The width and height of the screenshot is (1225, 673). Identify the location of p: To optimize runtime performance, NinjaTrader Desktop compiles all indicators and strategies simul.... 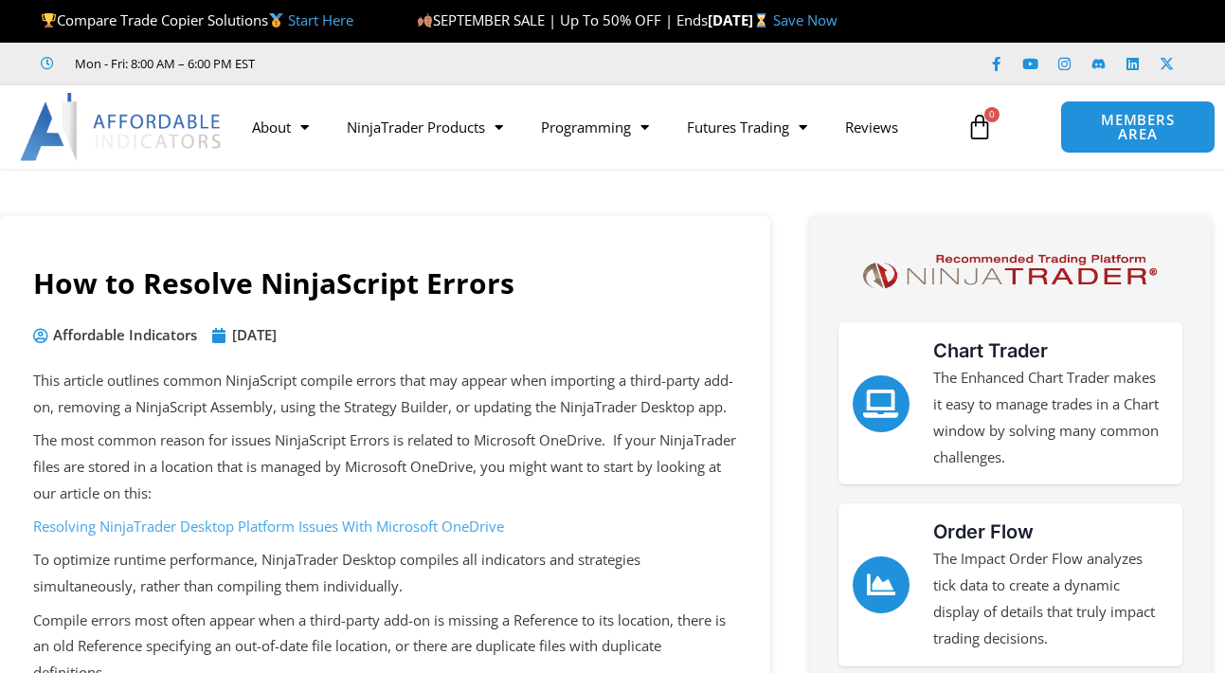
(385, 573).